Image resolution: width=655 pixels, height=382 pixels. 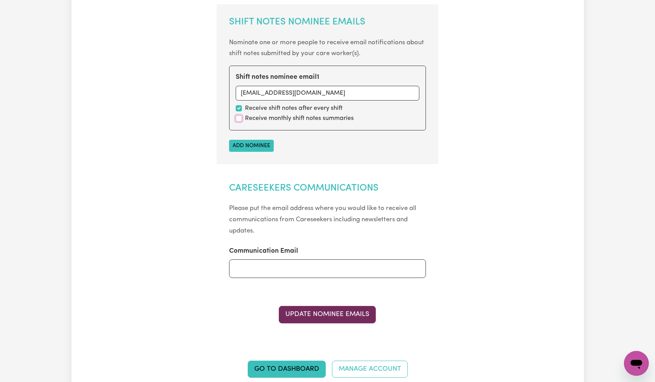 What do you see at coordinates (327, 22) in the screenshot?
I see `h2: Shift Notes Nominee Emails` at bounding box center [327, 22].